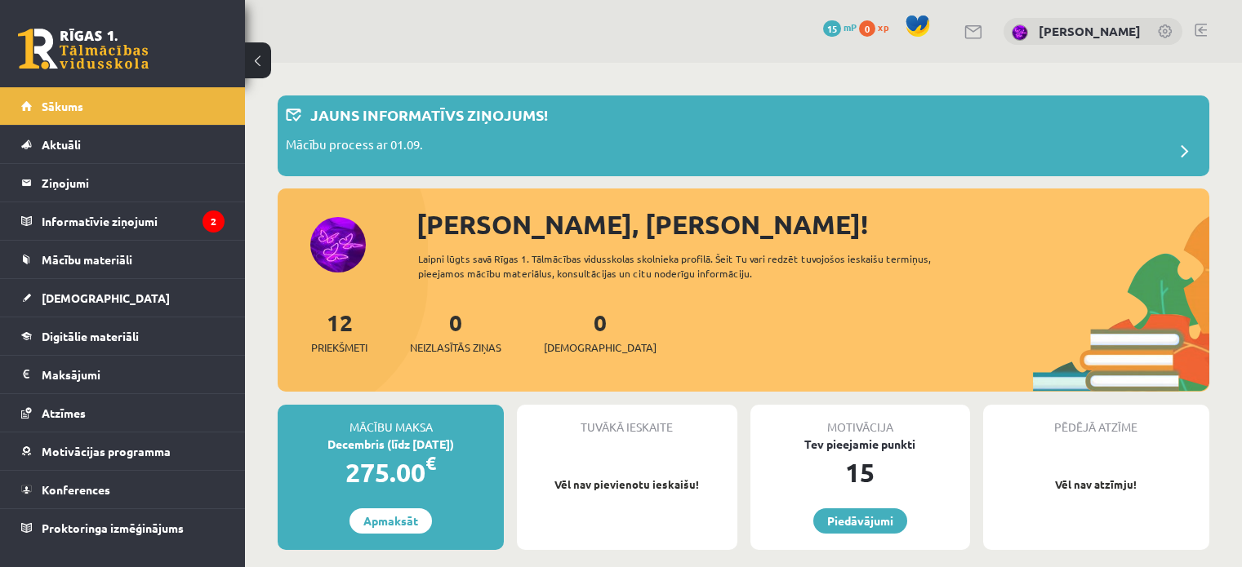  I want to click on span: Proktoringa izmēģinājums, so click(113, 528).